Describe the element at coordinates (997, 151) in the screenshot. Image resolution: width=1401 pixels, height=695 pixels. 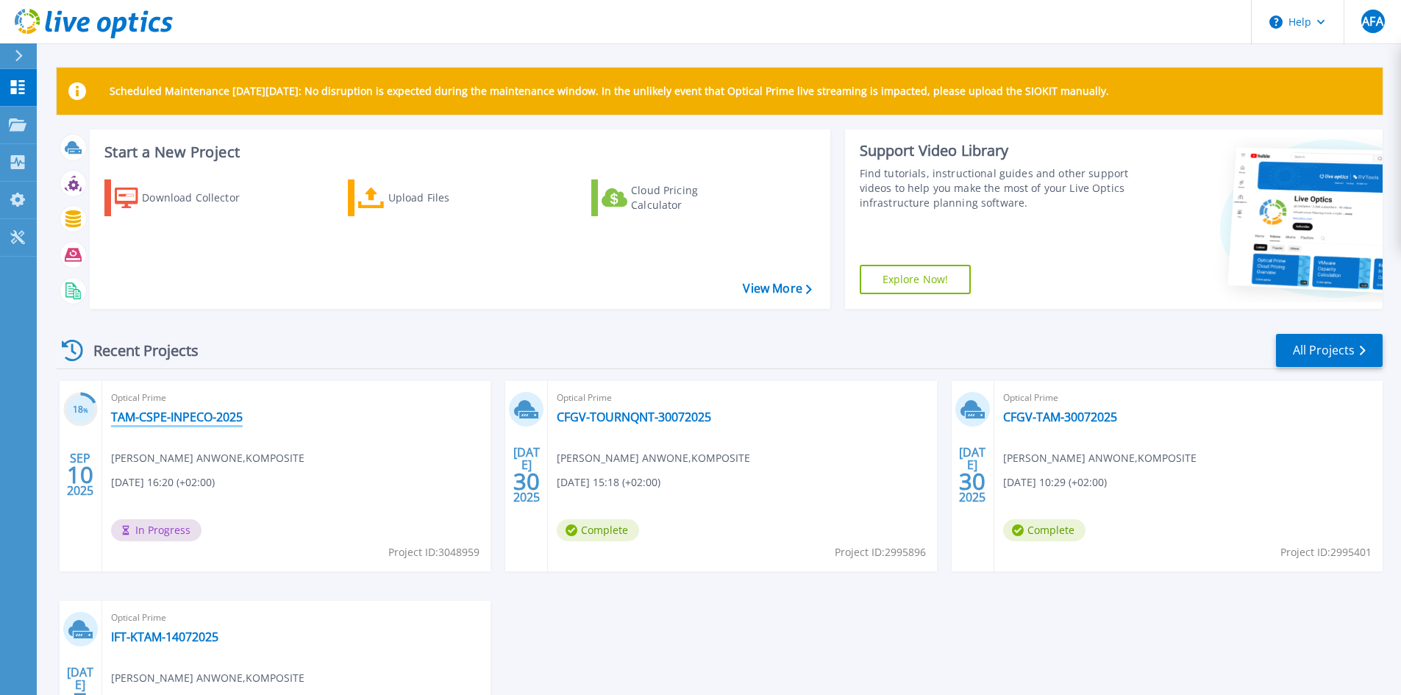
I see `div: Support Video Library` at that location.